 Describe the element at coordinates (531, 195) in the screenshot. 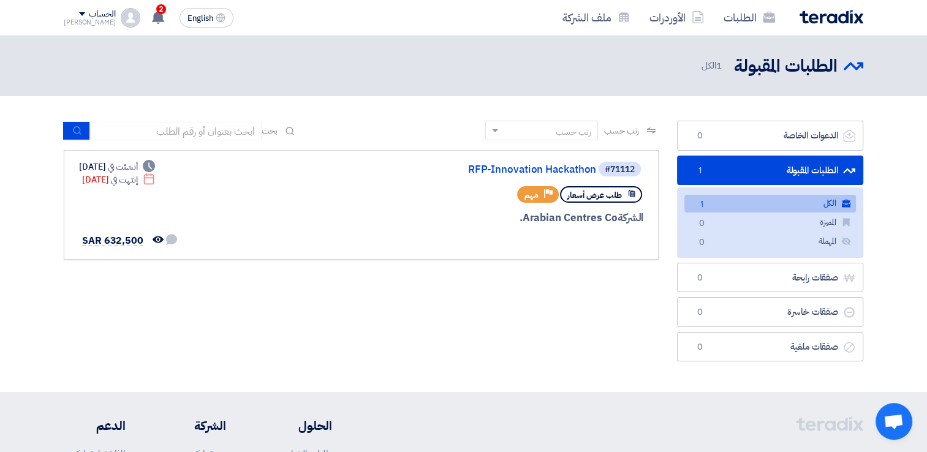

I see `span: مهم` at that location.